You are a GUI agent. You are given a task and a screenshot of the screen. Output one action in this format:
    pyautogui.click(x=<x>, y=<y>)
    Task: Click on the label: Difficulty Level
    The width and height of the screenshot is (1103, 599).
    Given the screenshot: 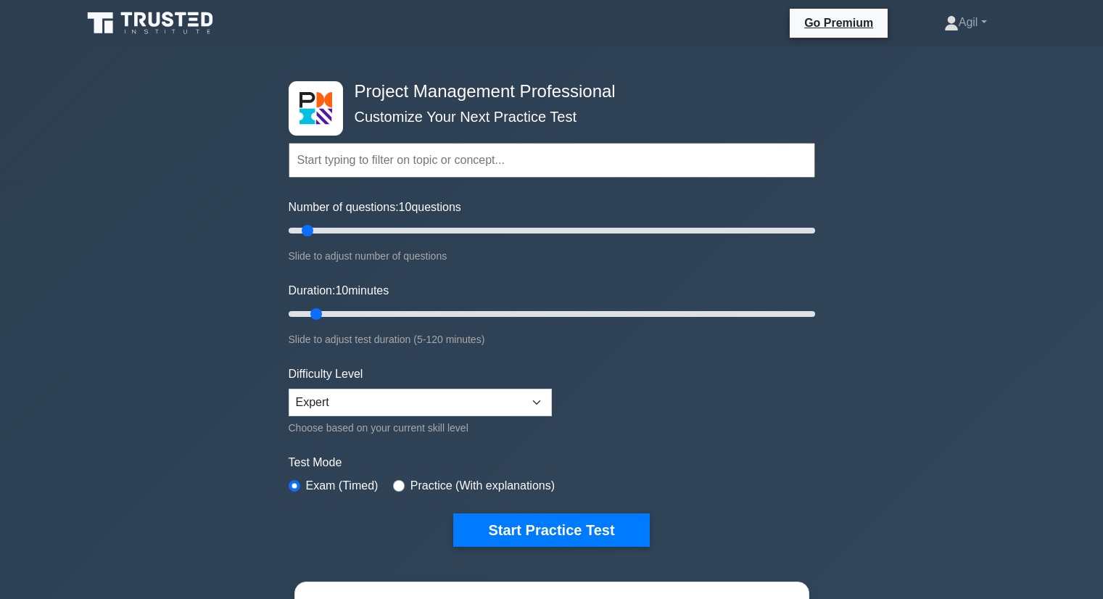 What is the action you would take?
    pyautogui.click(x=326, y=374)
    